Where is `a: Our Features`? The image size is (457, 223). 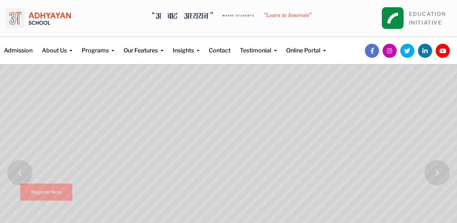
a: Our Features is located at coordinates (143, 46).